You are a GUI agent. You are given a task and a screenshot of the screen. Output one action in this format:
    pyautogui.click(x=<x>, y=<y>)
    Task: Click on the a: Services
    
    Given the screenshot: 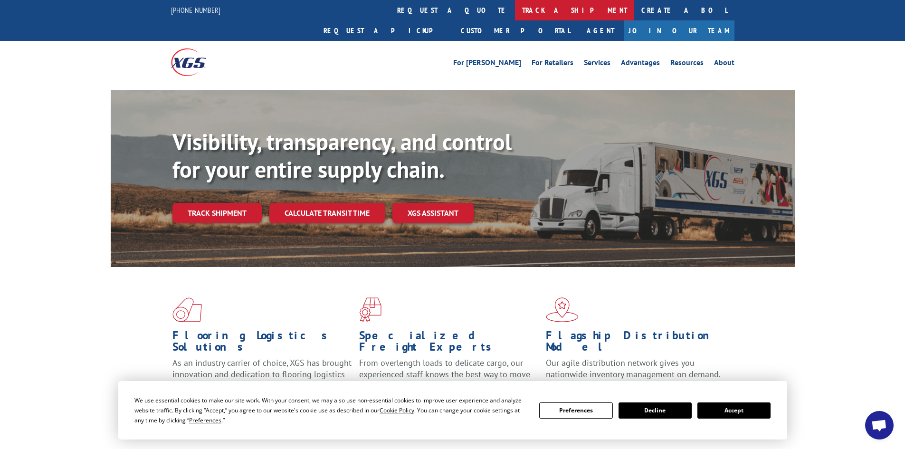 What is the action you would take?
    pyautogui.click(x=597, y=64)
    